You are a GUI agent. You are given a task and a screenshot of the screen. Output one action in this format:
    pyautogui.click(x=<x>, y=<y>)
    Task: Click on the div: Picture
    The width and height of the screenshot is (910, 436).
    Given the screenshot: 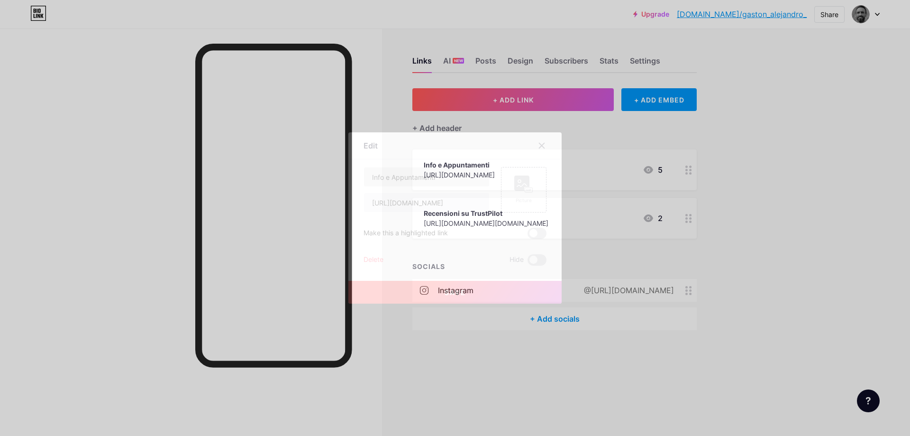 What is the action you would take?
    pyautogui.click(x=524, y=200)
    